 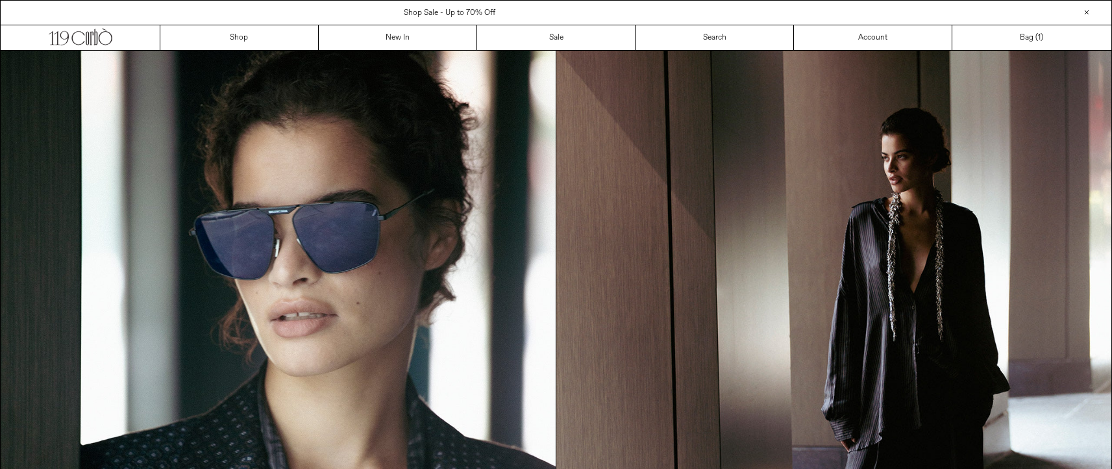 I want to click on span: 1, so click(x=1040, y=38).